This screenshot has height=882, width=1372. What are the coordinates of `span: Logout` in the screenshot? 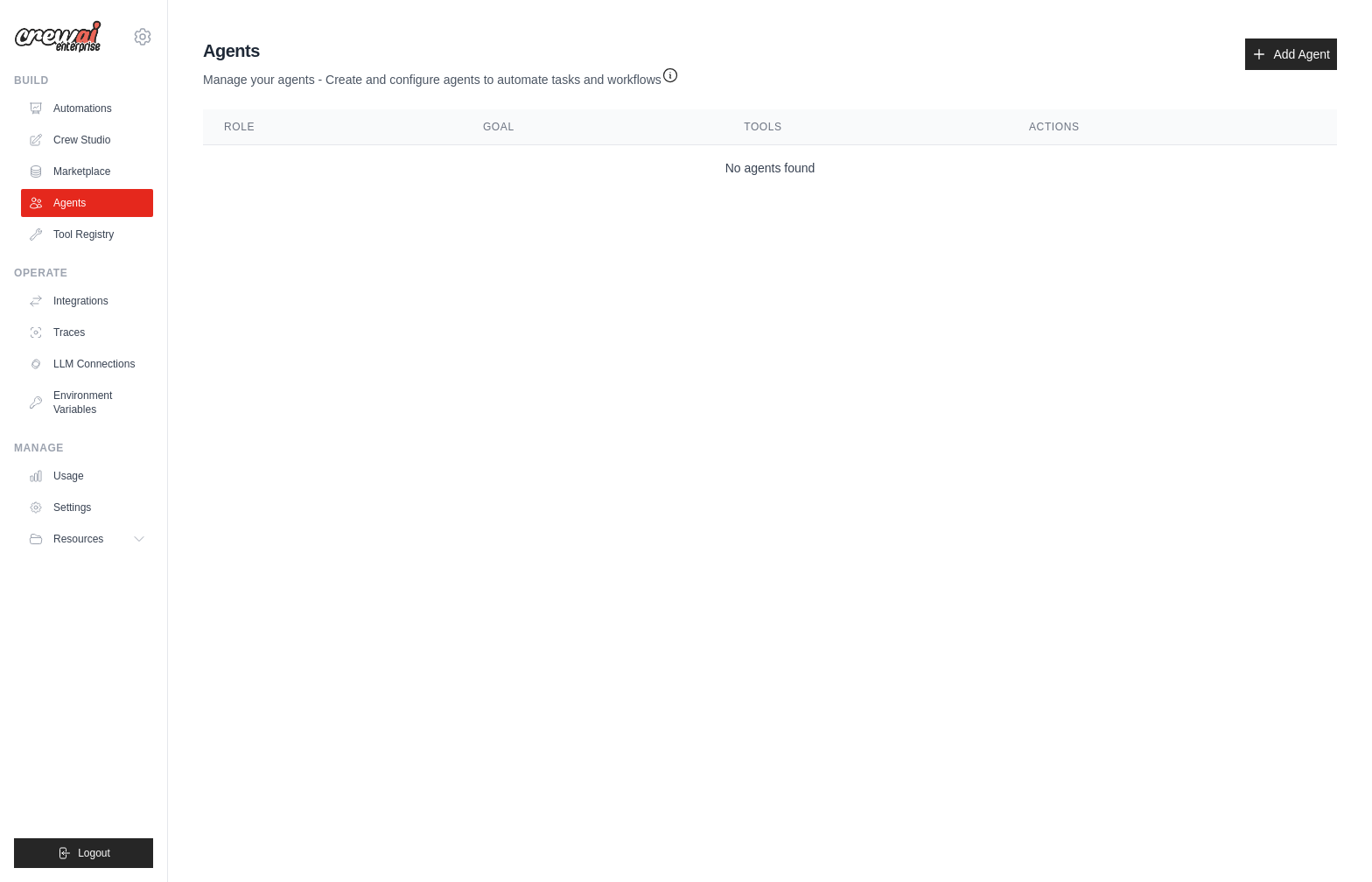 It's located at (94, 853).